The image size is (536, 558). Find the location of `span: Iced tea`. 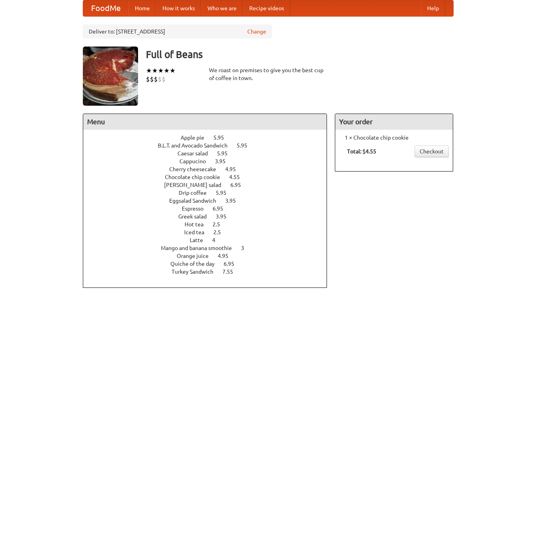

span: Iced tea is located at coordinates (198, 232).